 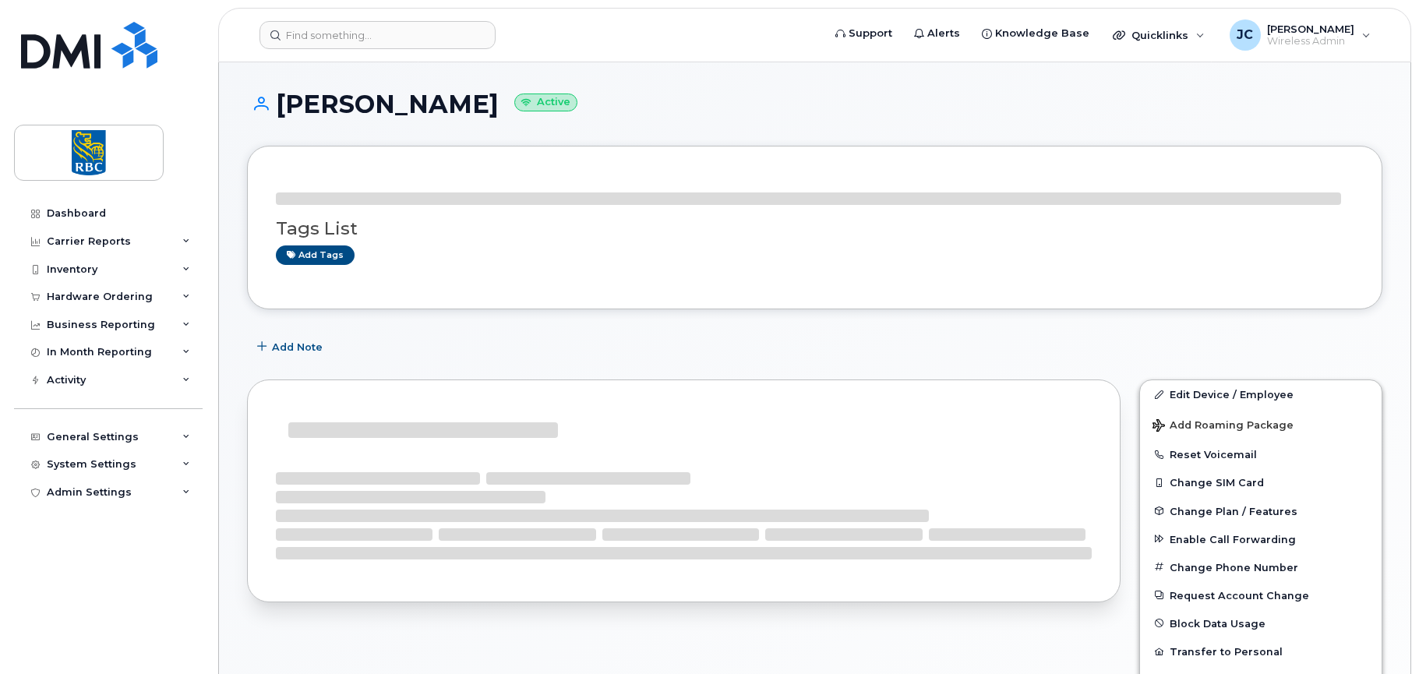 I want to click on button: Request Account Change, so click(x=1261, y=595).